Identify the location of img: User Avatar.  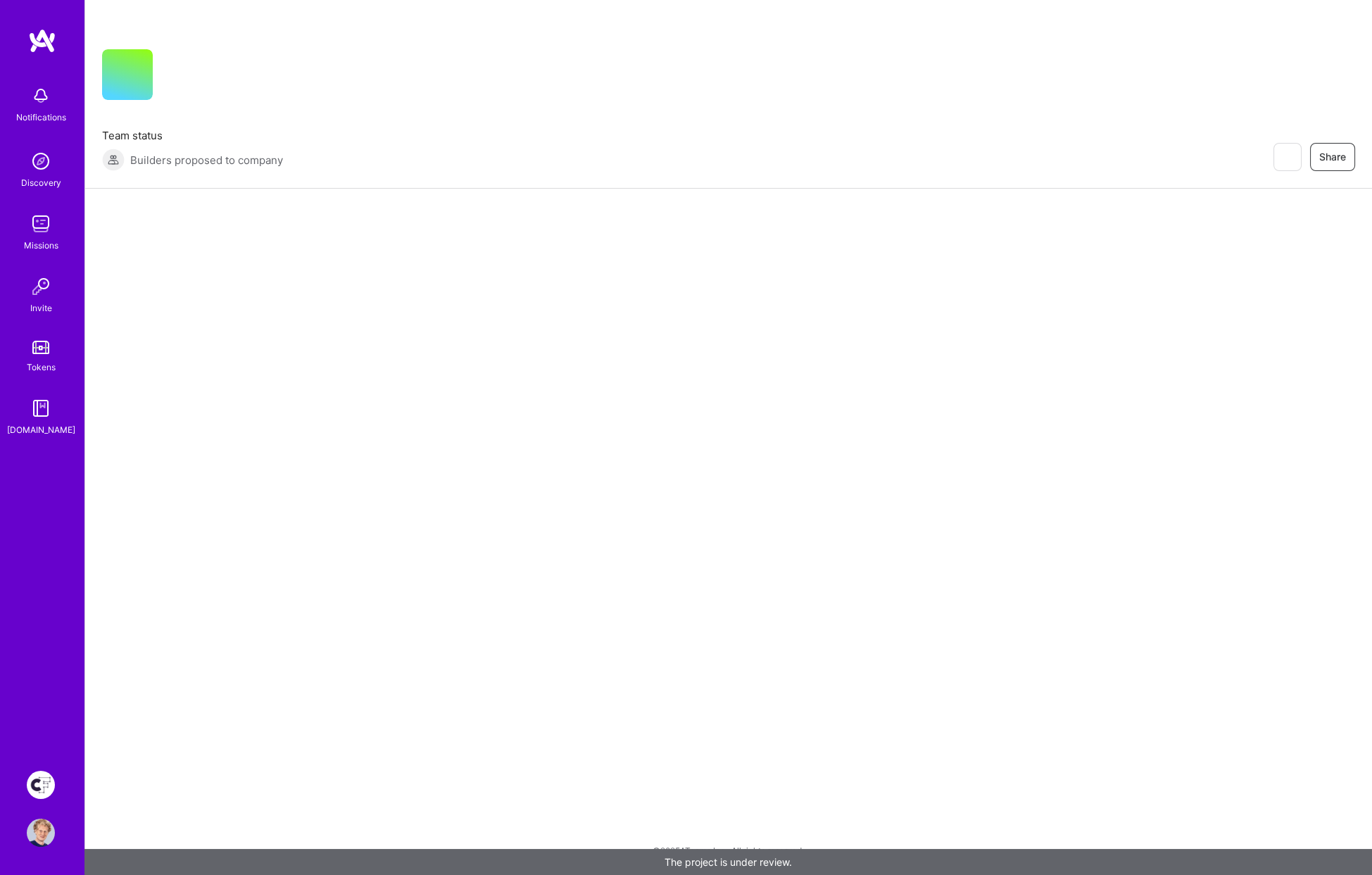
(40, 834).